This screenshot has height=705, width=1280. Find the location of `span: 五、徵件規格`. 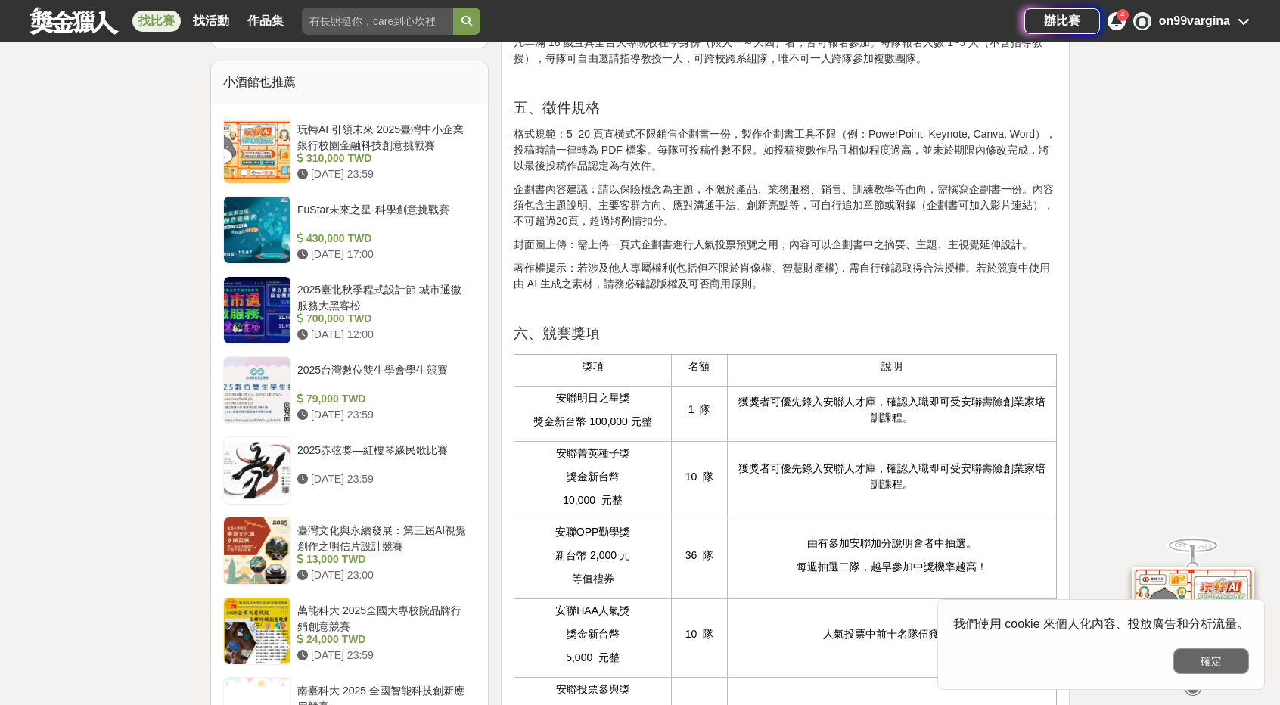

span: 五、徵件規格 is located at coordinates (557, 107).